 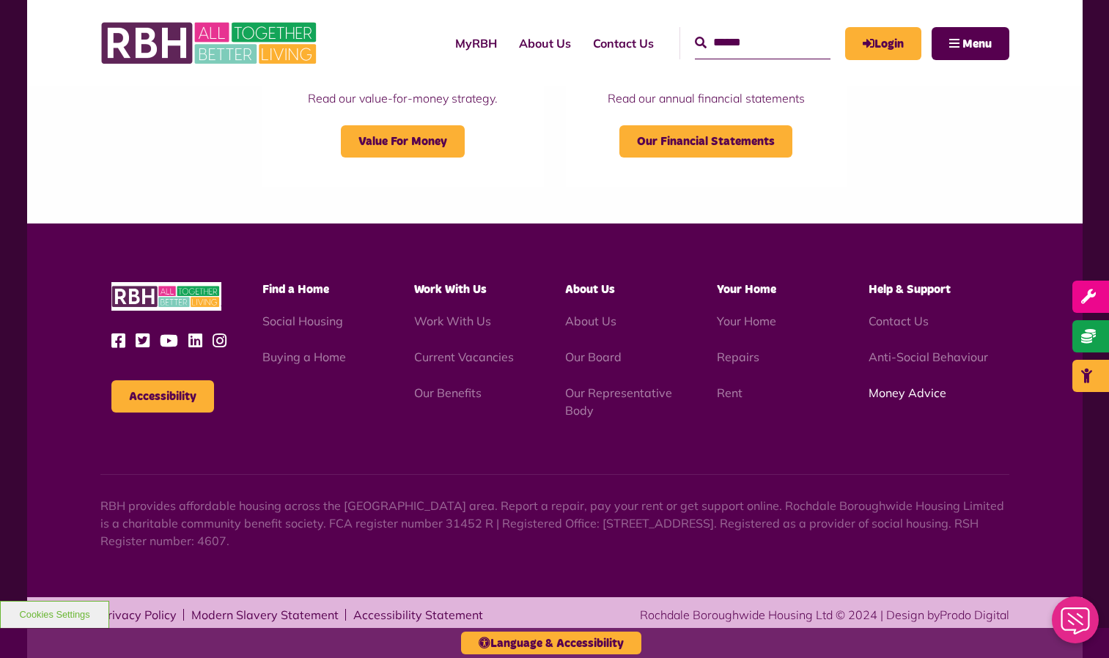 What do you see at coordinates (304, 357) in the screenshot?
I see `a: Buying a Home` at bounding box center [304, 357].